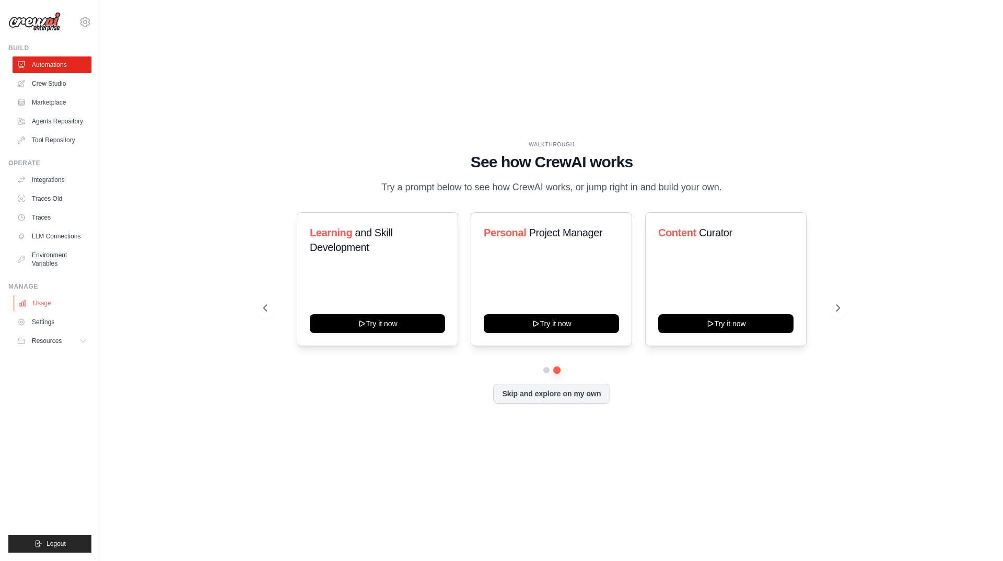 The width and height of the screenshot is (1003, 561). What do you see at coordinates (50, 163) in the screenshot?
I see `div: Operate` at bounding box center [50, 163].